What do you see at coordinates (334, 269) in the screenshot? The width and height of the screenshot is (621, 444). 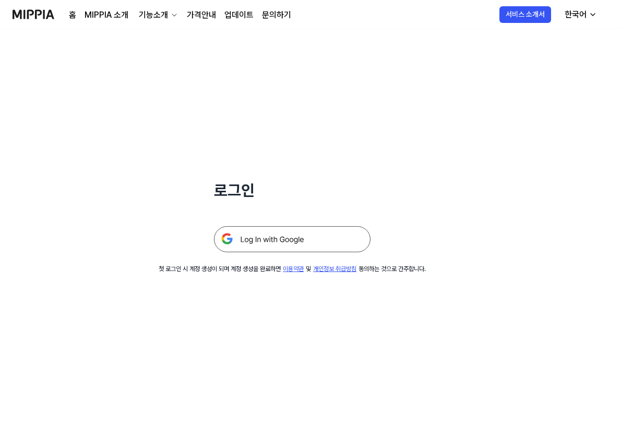 I see `a: 개인정보 취급방침` at bounding box center [334, 269].